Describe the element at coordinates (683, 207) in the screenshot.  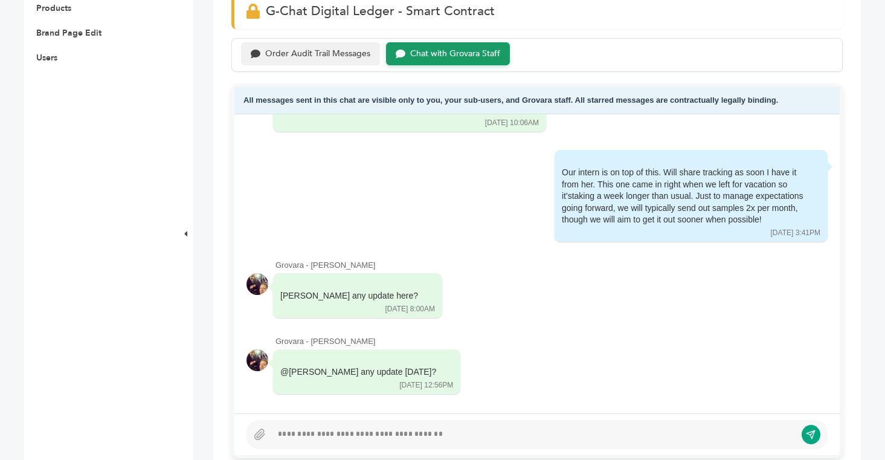
I see `span: taking a week longer than usual. Just to manage expectations going forward, we will typically sen...` at that location.